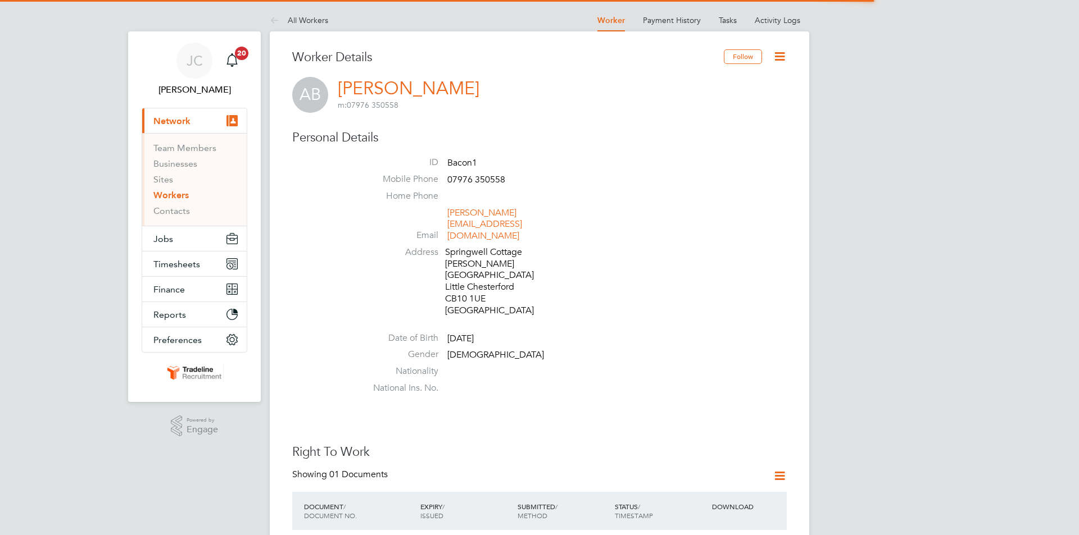 The width and height of the screenshot is (1079, 535). Describe the element at coordinates (299, 20) in the screenshot. I see `a: All Workers` at that location.